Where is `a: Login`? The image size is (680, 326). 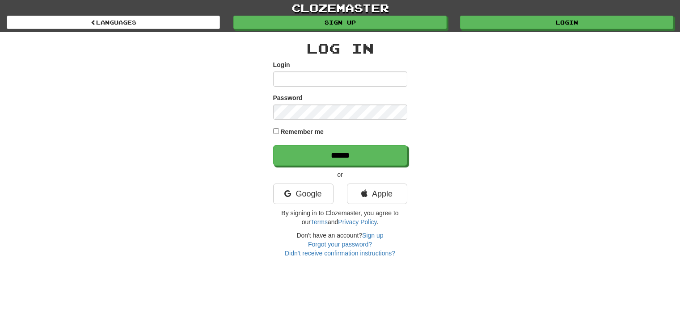
a: Login is located at coordinates (566, 22).